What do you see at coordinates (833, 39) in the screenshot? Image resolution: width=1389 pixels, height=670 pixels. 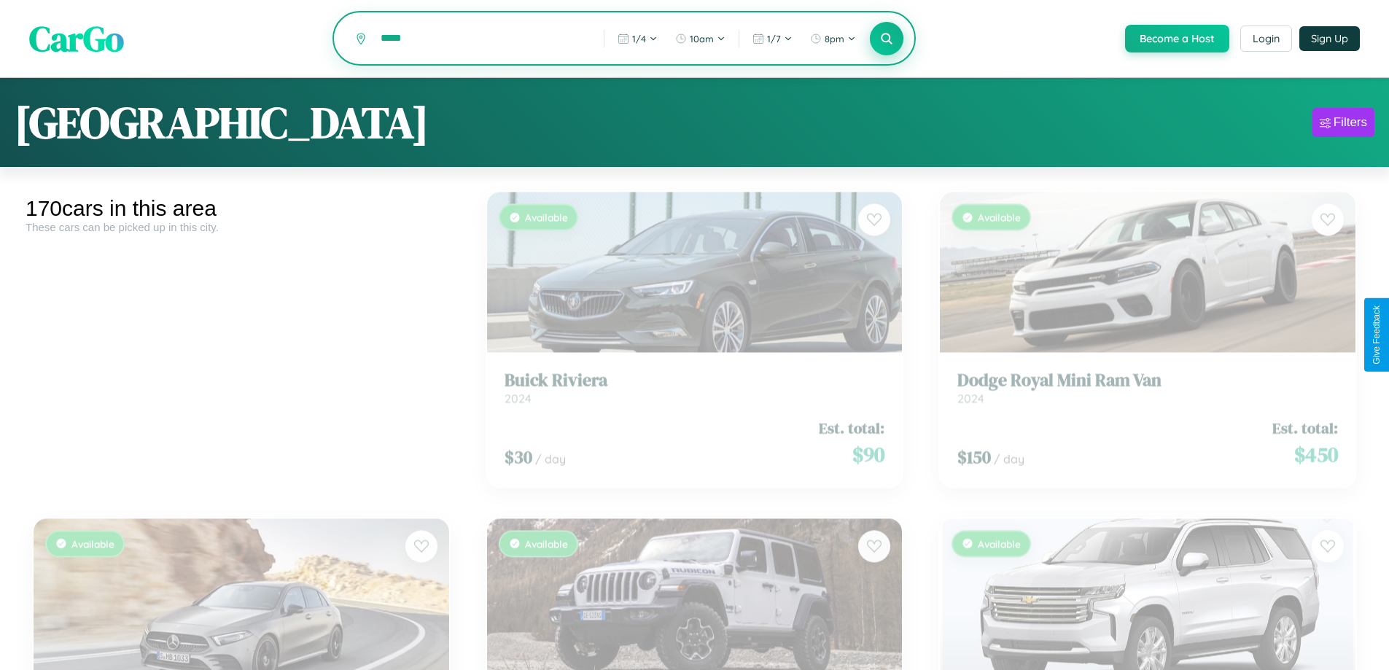 I see `button: 8pm` at bounding box center [833, 39].